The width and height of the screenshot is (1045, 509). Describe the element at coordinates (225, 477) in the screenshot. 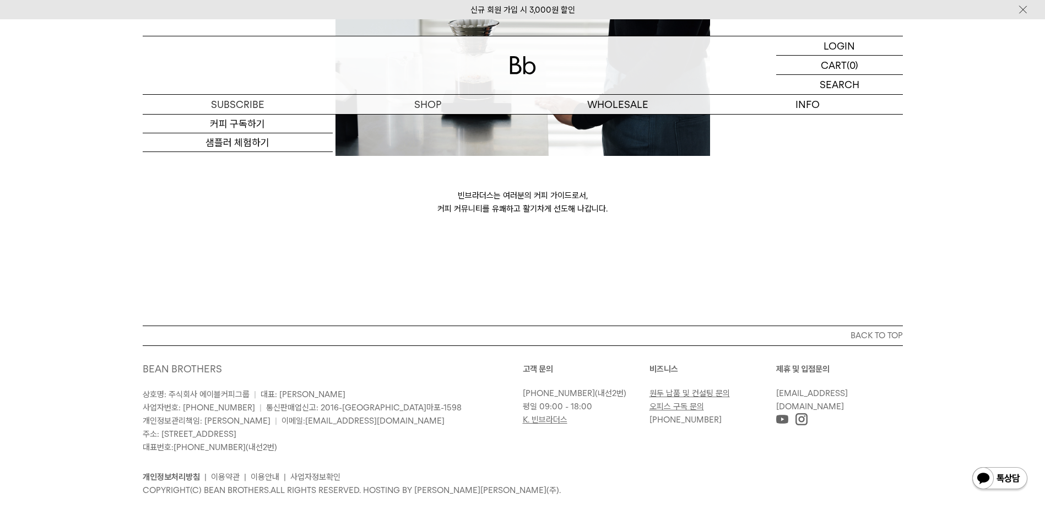

I see `a: 이용약관` at that location.